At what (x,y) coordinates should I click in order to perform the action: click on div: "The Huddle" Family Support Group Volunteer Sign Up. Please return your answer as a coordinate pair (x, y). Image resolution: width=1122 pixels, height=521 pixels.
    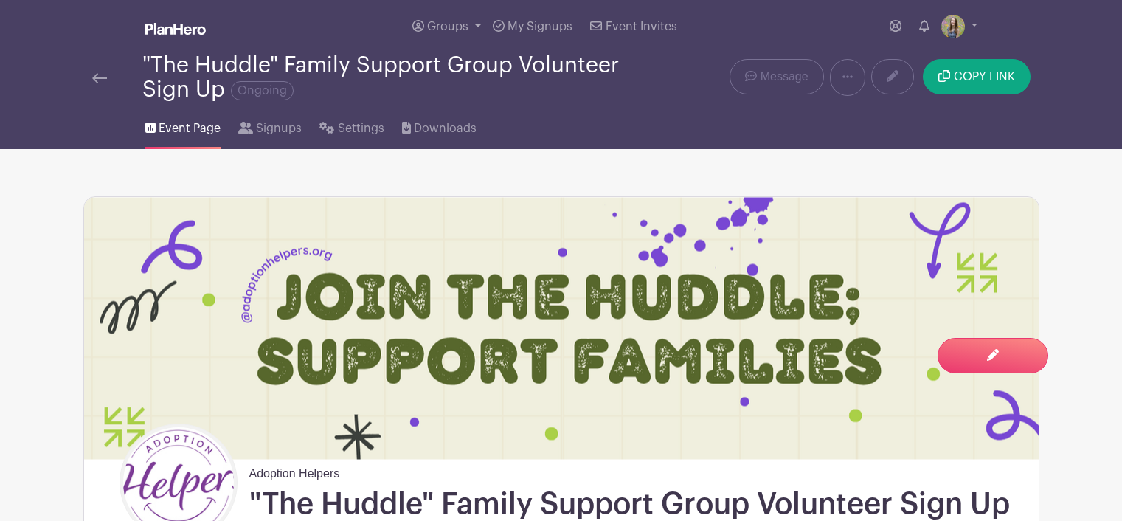
    Looking at the image, I should click on (381, 77).